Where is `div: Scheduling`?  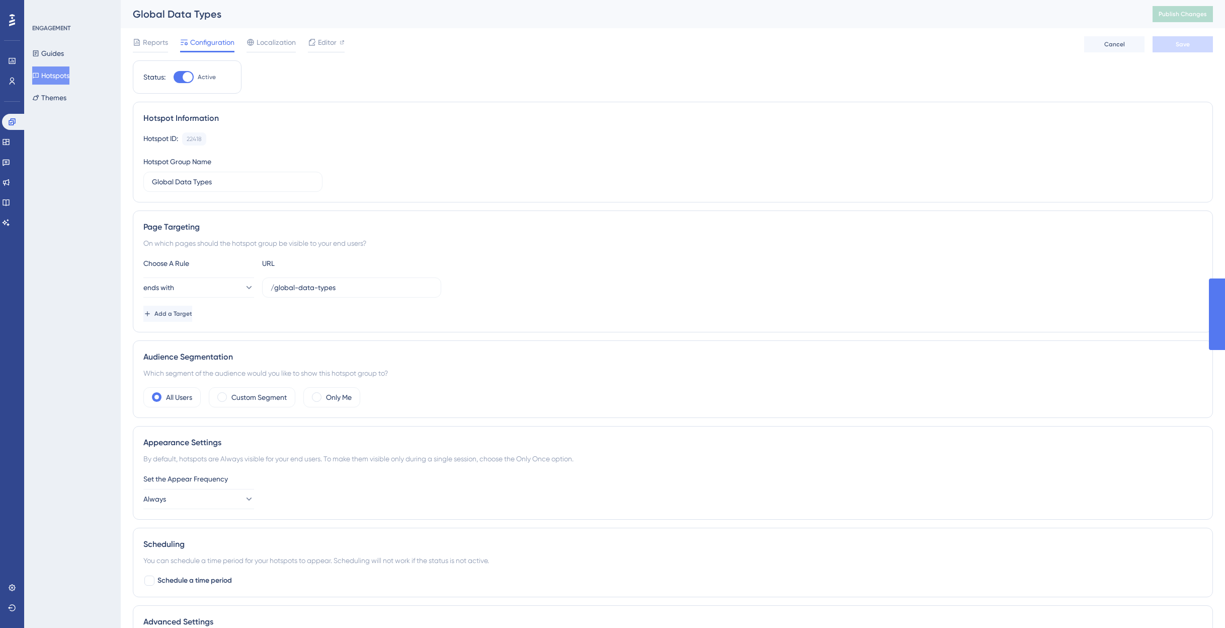
div: Scheduling is located at coordinates (673, 544).